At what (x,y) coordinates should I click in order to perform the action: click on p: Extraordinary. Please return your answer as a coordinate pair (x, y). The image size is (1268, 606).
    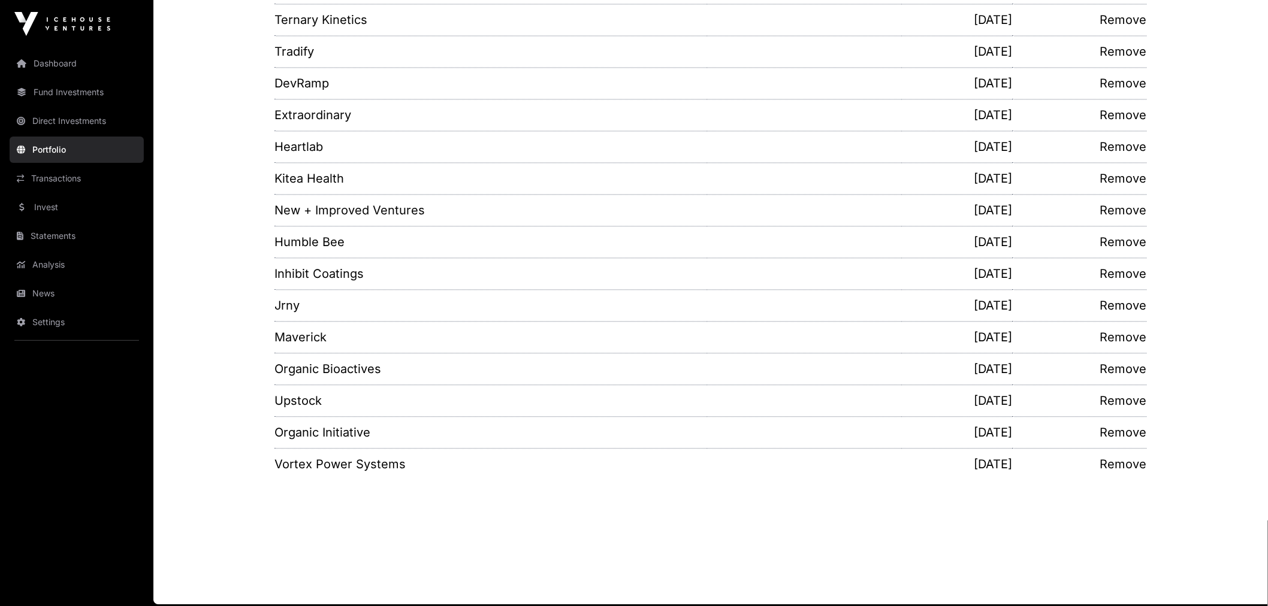
    Looking at the image, I should click on (491, 115).